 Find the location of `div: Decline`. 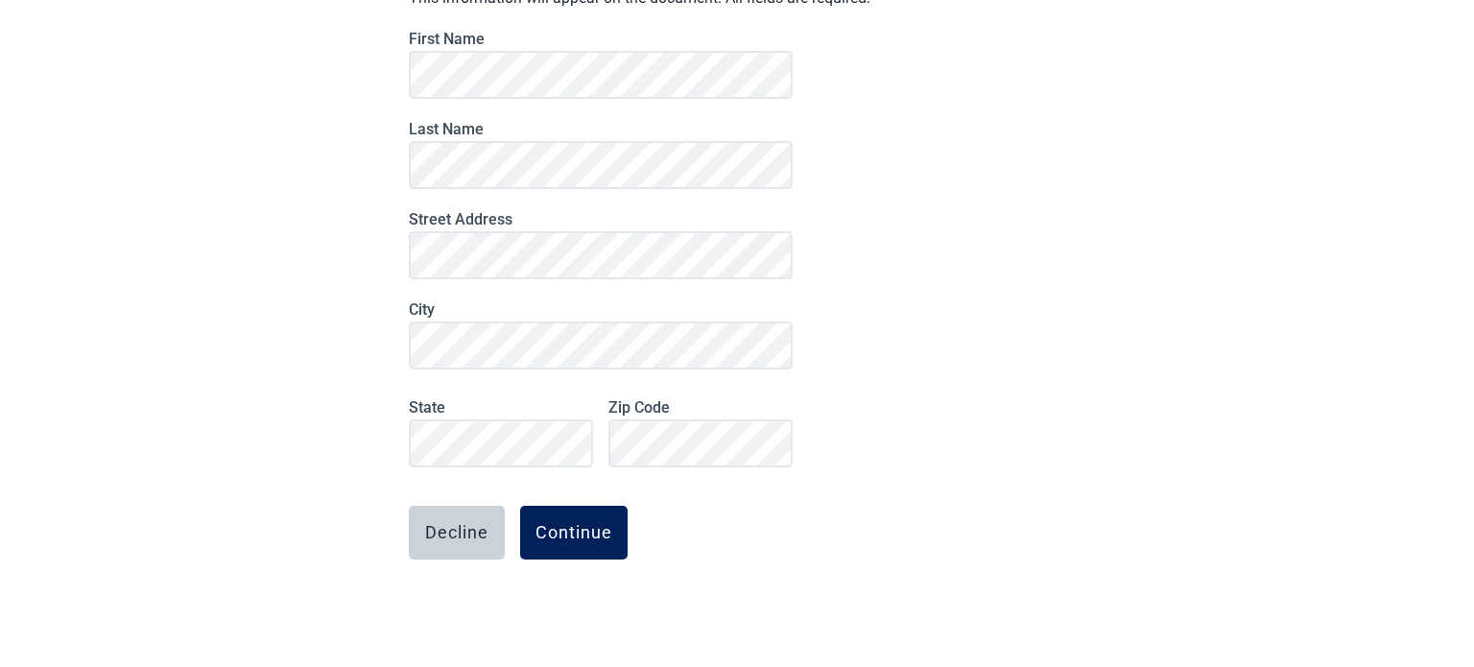

div: Decline is located at coordinates (457, 533).